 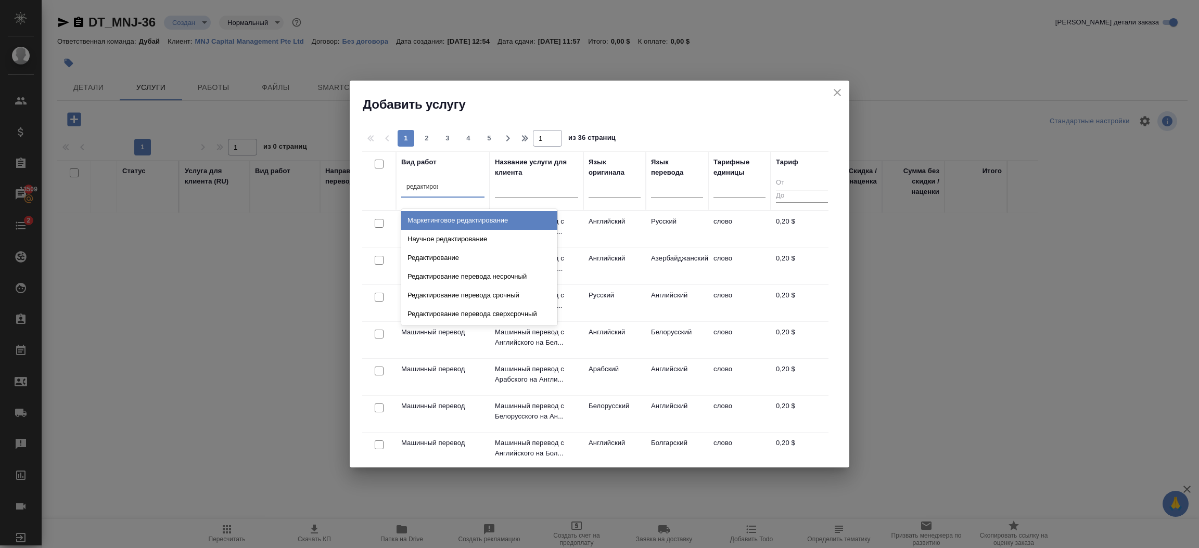 I want to click on button: 5, so click(x=489, y=138).